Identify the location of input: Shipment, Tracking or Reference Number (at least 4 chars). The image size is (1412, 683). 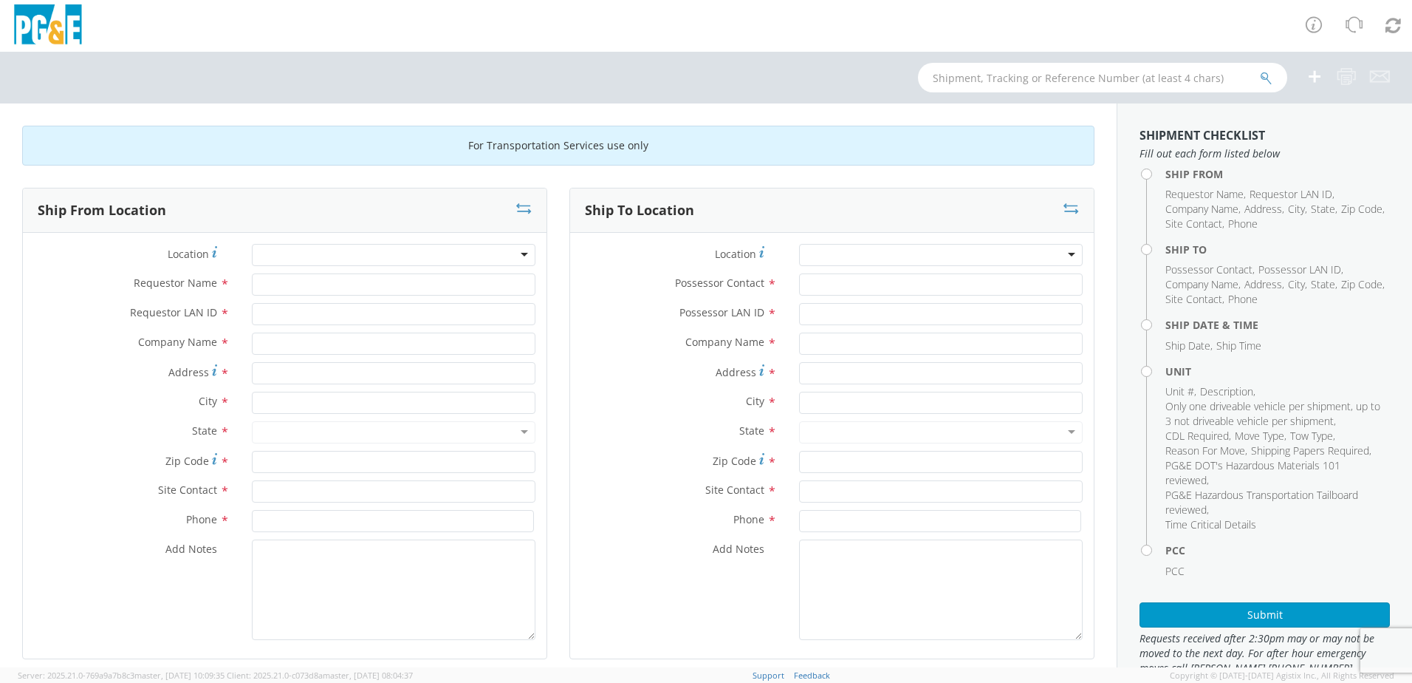
(1103, 78).